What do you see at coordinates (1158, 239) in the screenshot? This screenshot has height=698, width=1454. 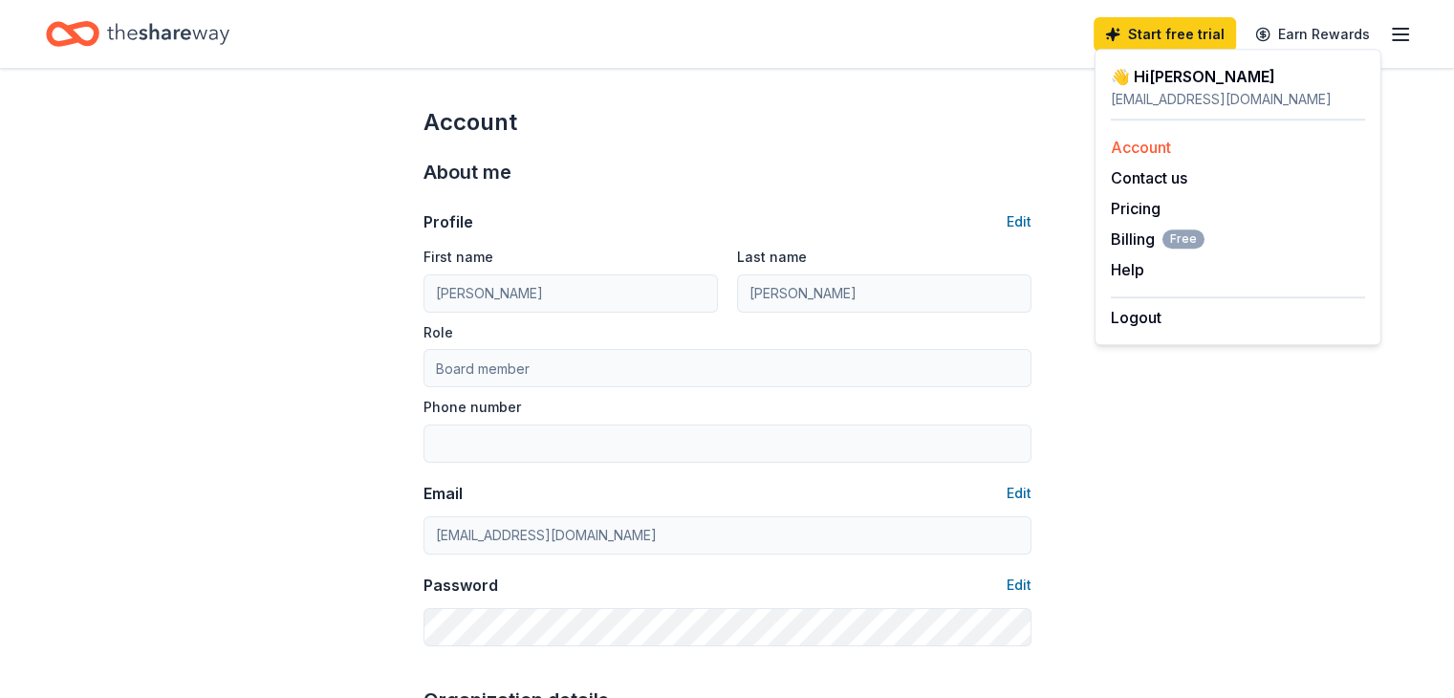 I see `span: Billing` at bounding box center [1158, 239].